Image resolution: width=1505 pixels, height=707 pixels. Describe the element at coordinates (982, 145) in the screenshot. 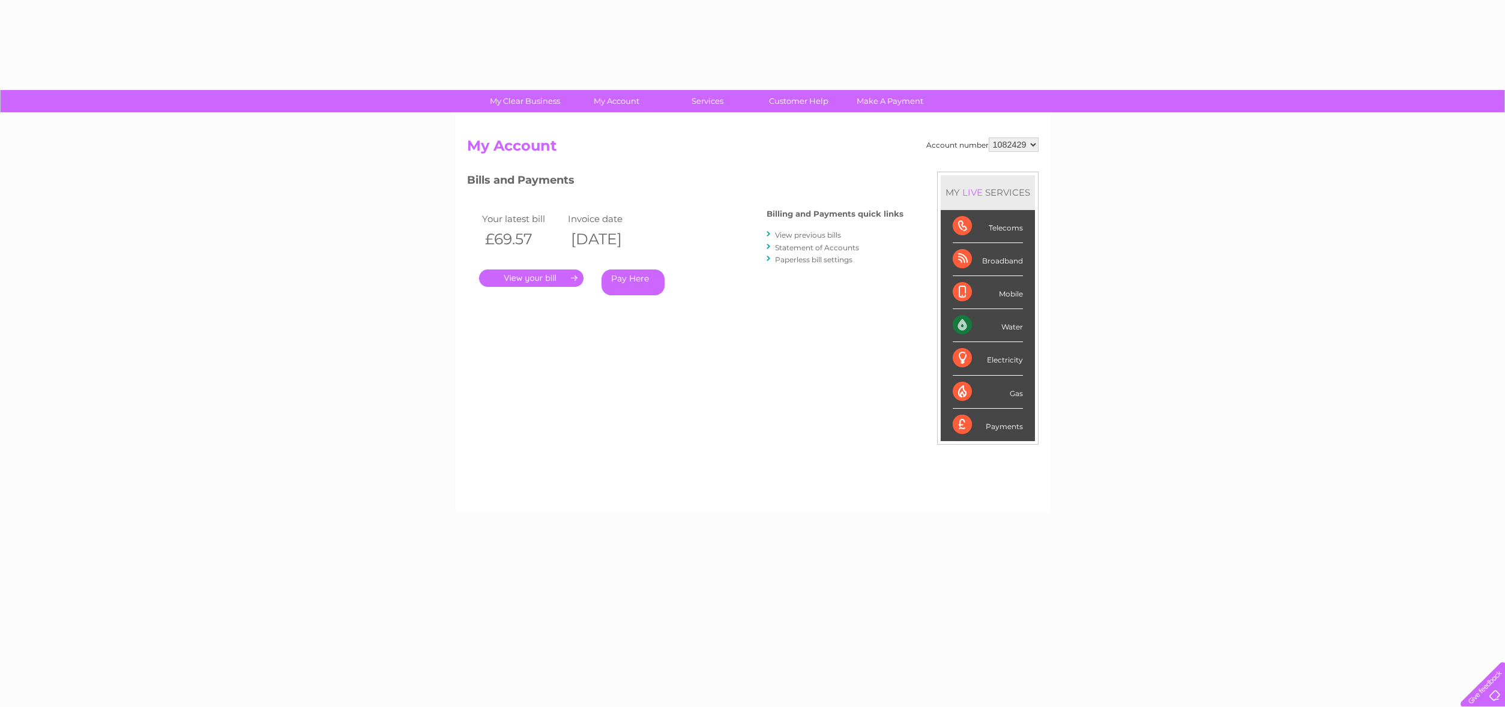

I see `div: Account number` at that location.